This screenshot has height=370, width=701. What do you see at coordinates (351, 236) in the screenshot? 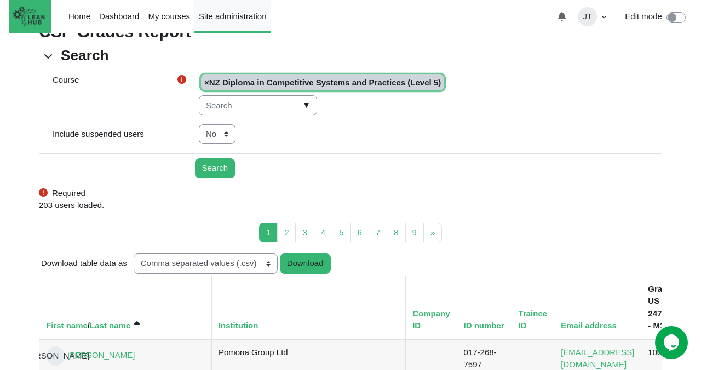
I see `nav: Page` at bounding box center [351, 236].